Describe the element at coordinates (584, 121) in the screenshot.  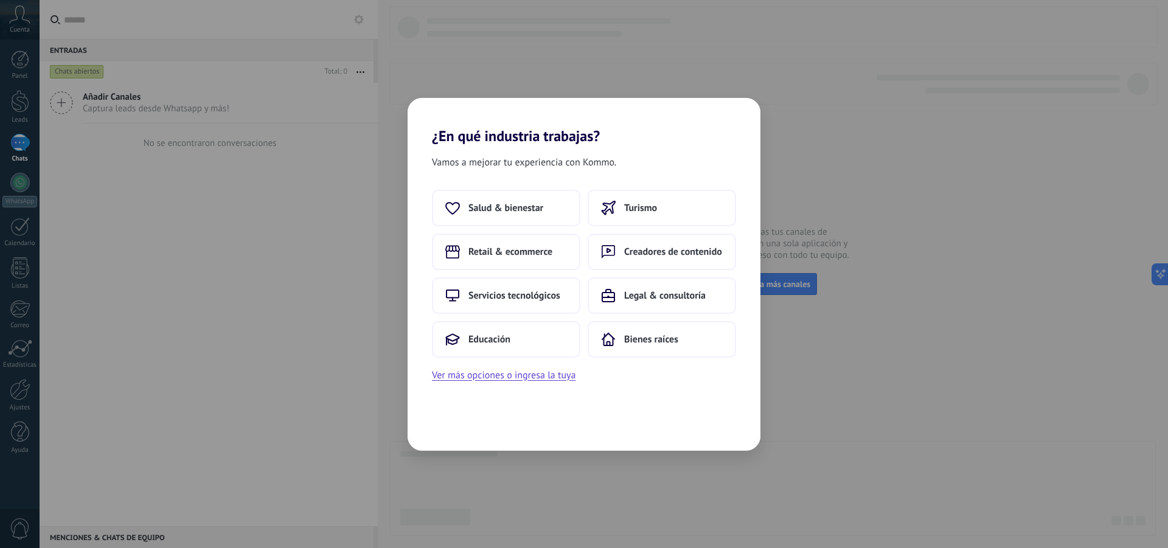
I see `h2: ¿En qué industria trabajas?` at that location.